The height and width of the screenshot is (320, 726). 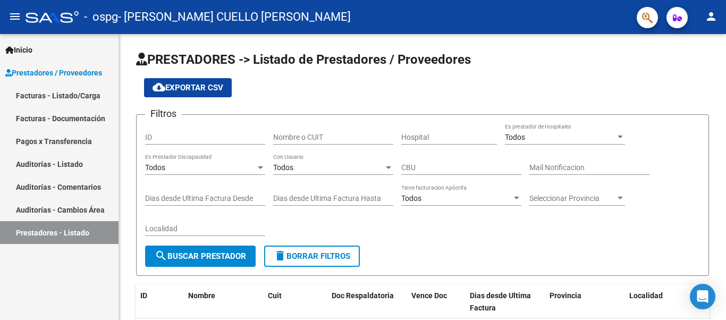 What do you see at coordinates (200, 256) in the screenshot?
I see `button: Buscar Prestador` at bounding box center [200, 256].